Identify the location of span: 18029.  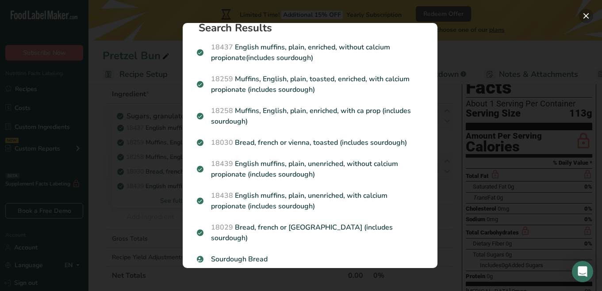
(222, 228).